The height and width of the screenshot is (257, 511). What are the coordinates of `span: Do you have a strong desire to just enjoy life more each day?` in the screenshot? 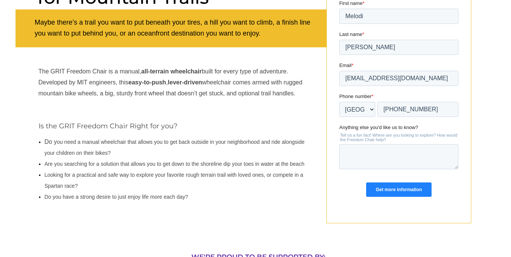 It's located at (117, 197).